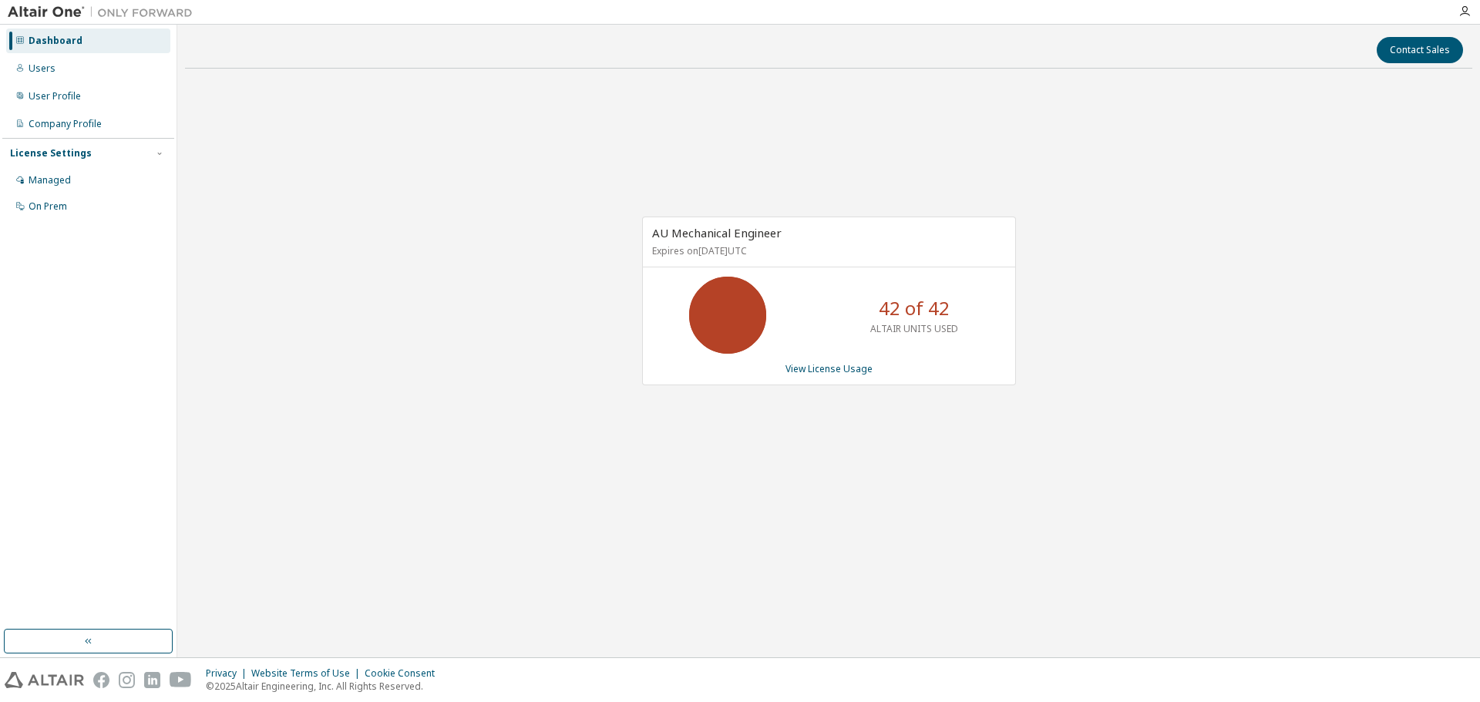 Image resolution: width=1480 pixels, height=702 pixels. What do you see at coordinates (180, 680) in the screenshot?
I see `img: youtube.svg` at bounding box center [180, 680].